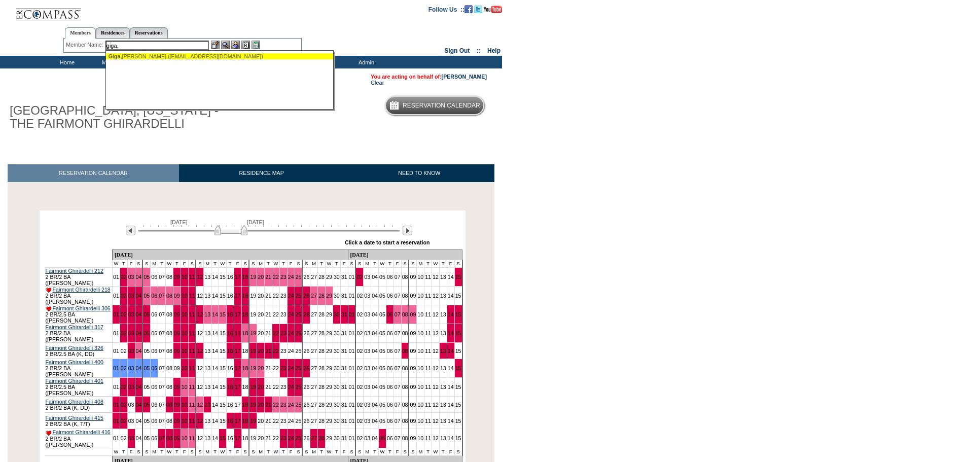  What do you see at coordinates (113, 32) in the screenshot?
I see `a: Residences` at bounding box center [113, 32].